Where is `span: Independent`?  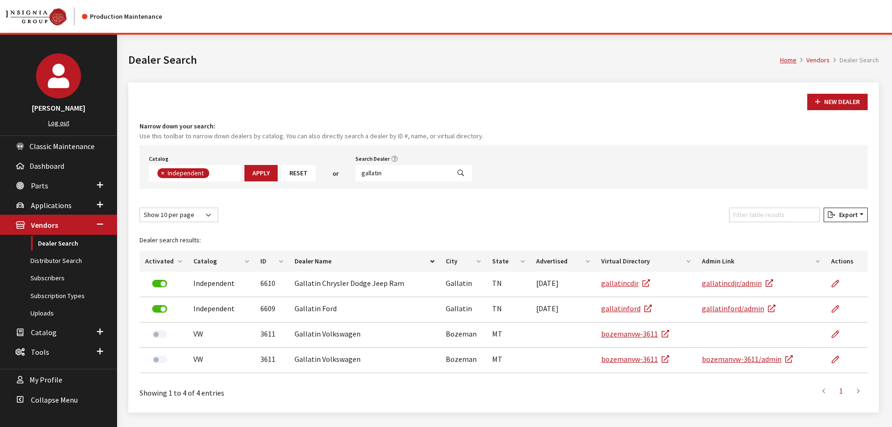
span: Independent is located at coordinates (186, 173).